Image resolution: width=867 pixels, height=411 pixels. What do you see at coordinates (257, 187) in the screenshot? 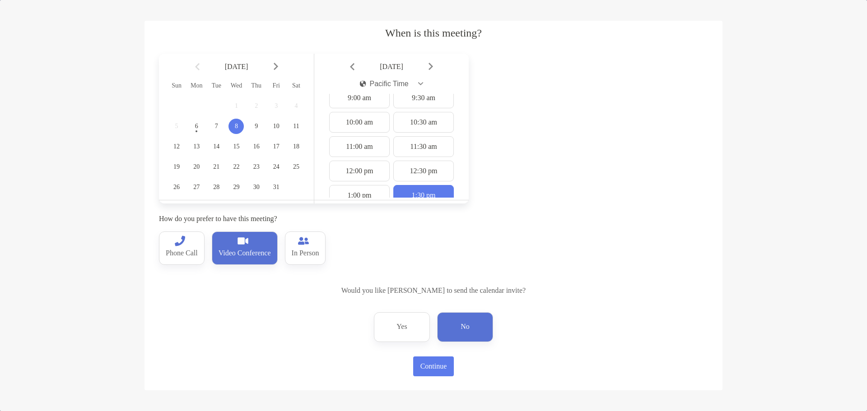
I see `span: 30` at bounding box center [257, 187].